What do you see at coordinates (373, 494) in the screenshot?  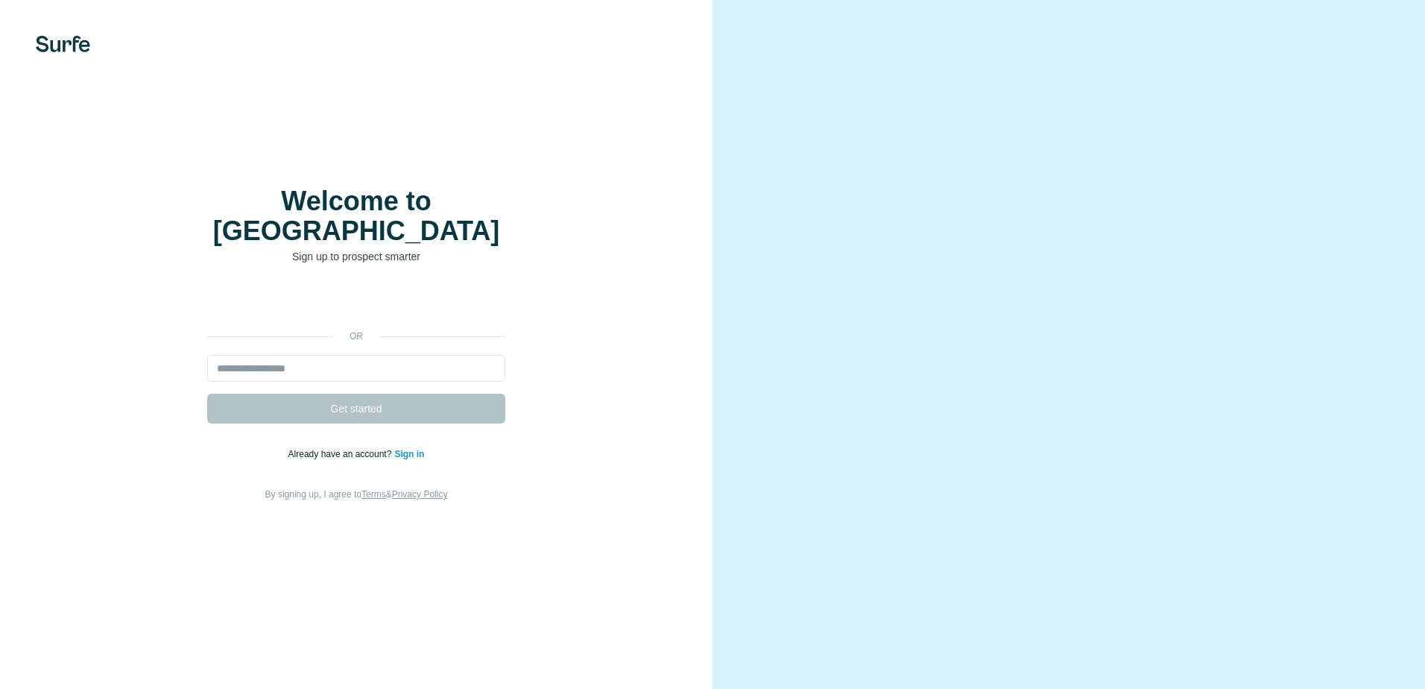 I see `a: Terms` at bounding box center [373, 494].